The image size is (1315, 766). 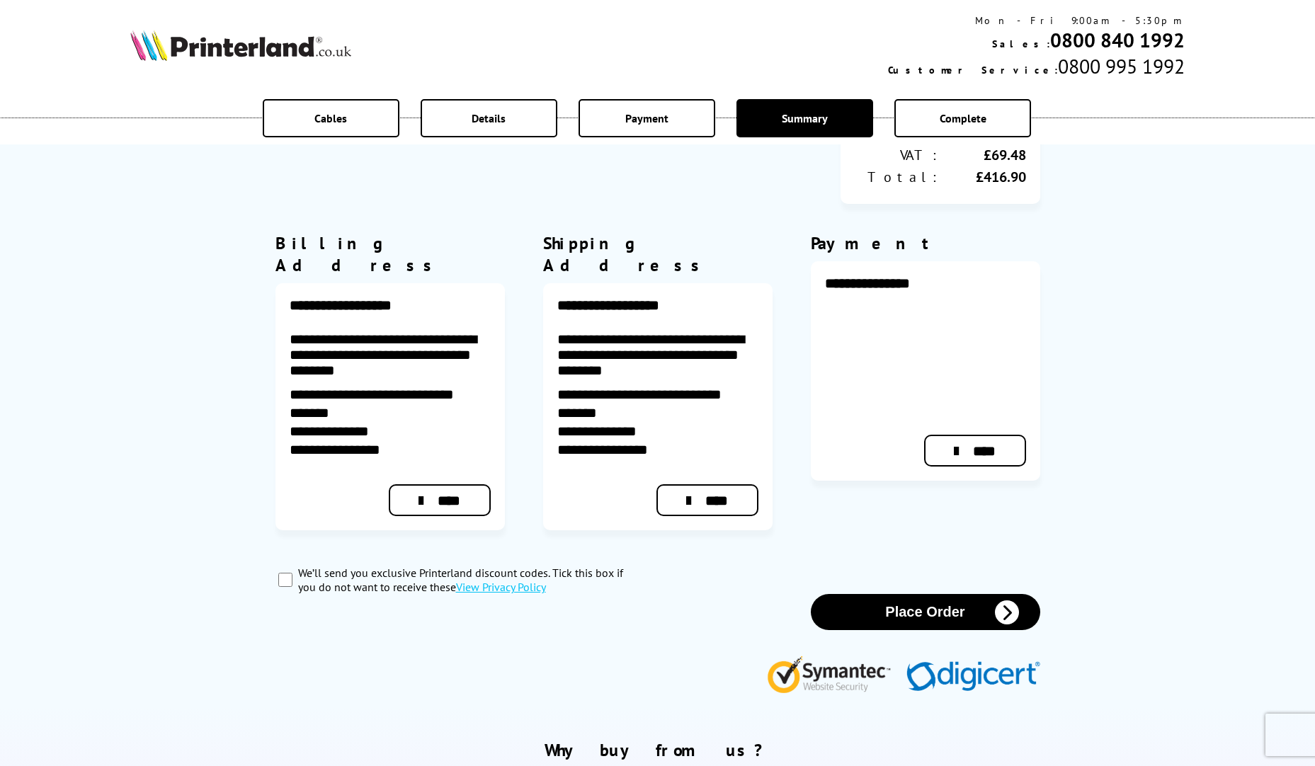 I want to click on div: Mon - Fri 9:00am - 5:30pm, so click(x=1036, y=21).